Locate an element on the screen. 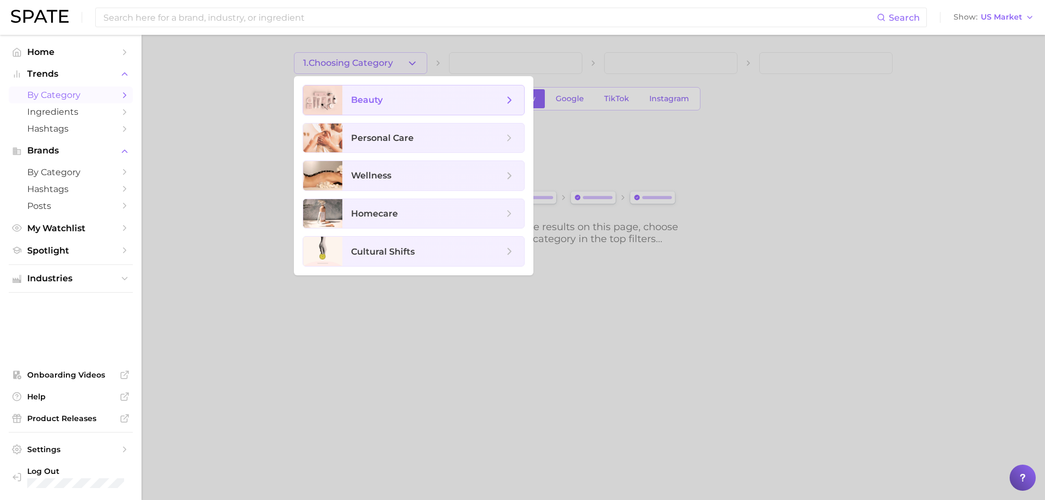 This screenshot has width=1045, height=500. a: Help is located at coordinates (71, 397).